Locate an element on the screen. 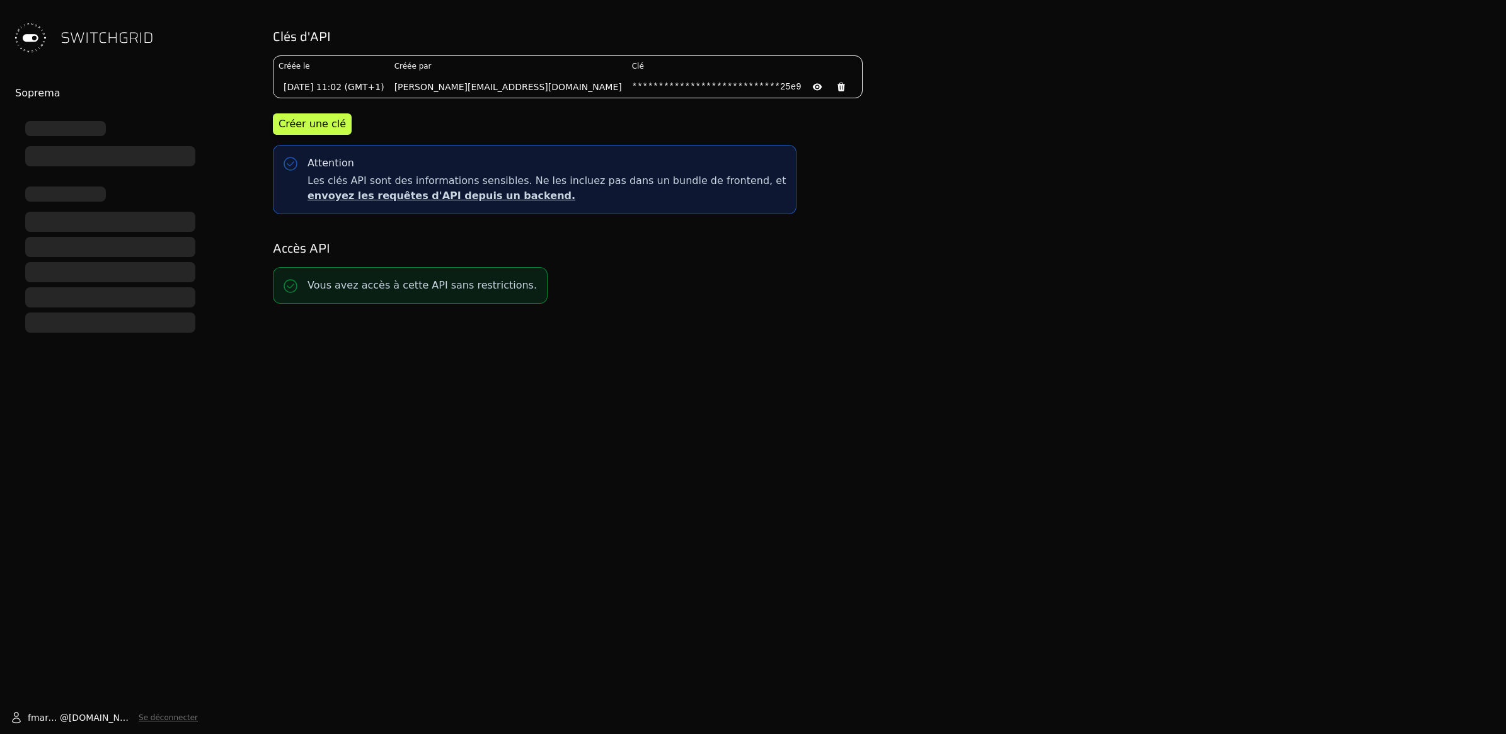 The image size is (1506, 734). button: Créer une clé is located at coordinates (312, 124).